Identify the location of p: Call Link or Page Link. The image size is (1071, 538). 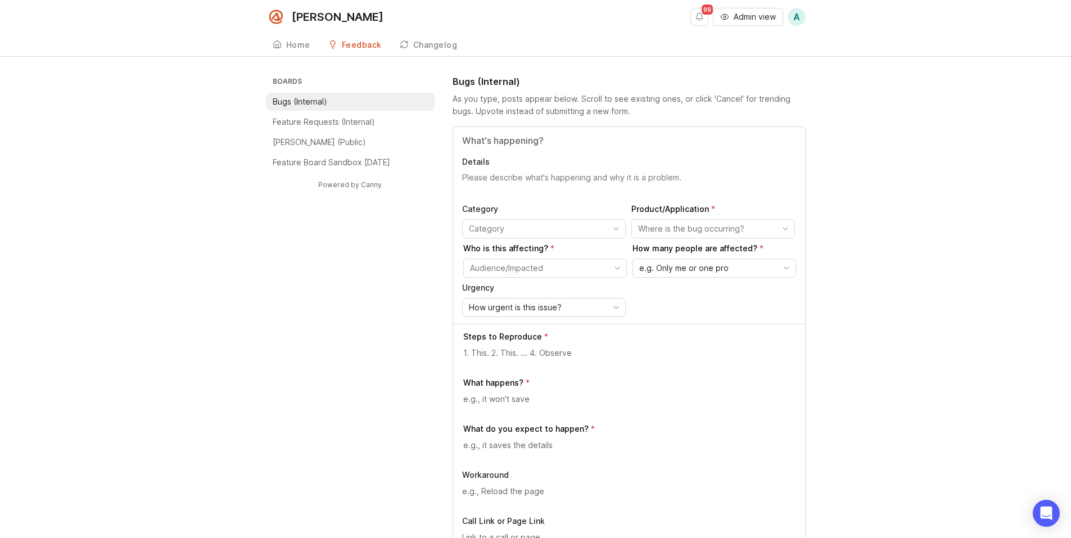
(629, 521).